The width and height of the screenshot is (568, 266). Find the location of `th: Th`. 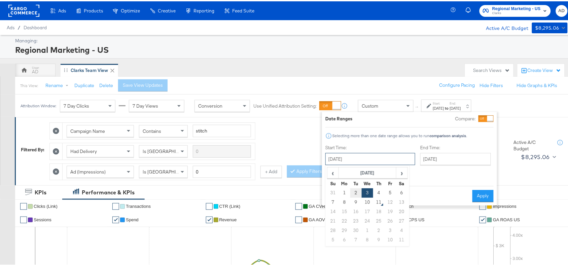

th: Th is located at coordinates (379, 182).